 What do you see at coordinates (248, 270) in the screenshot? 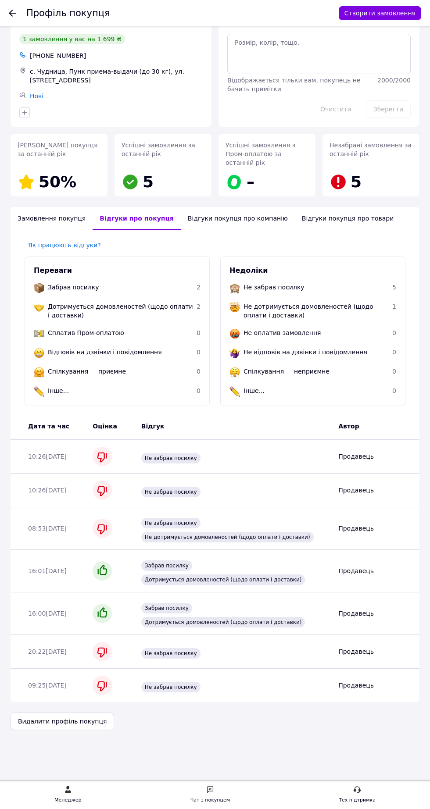
I see `span: Недоліки` at bounding box center [248, 270].